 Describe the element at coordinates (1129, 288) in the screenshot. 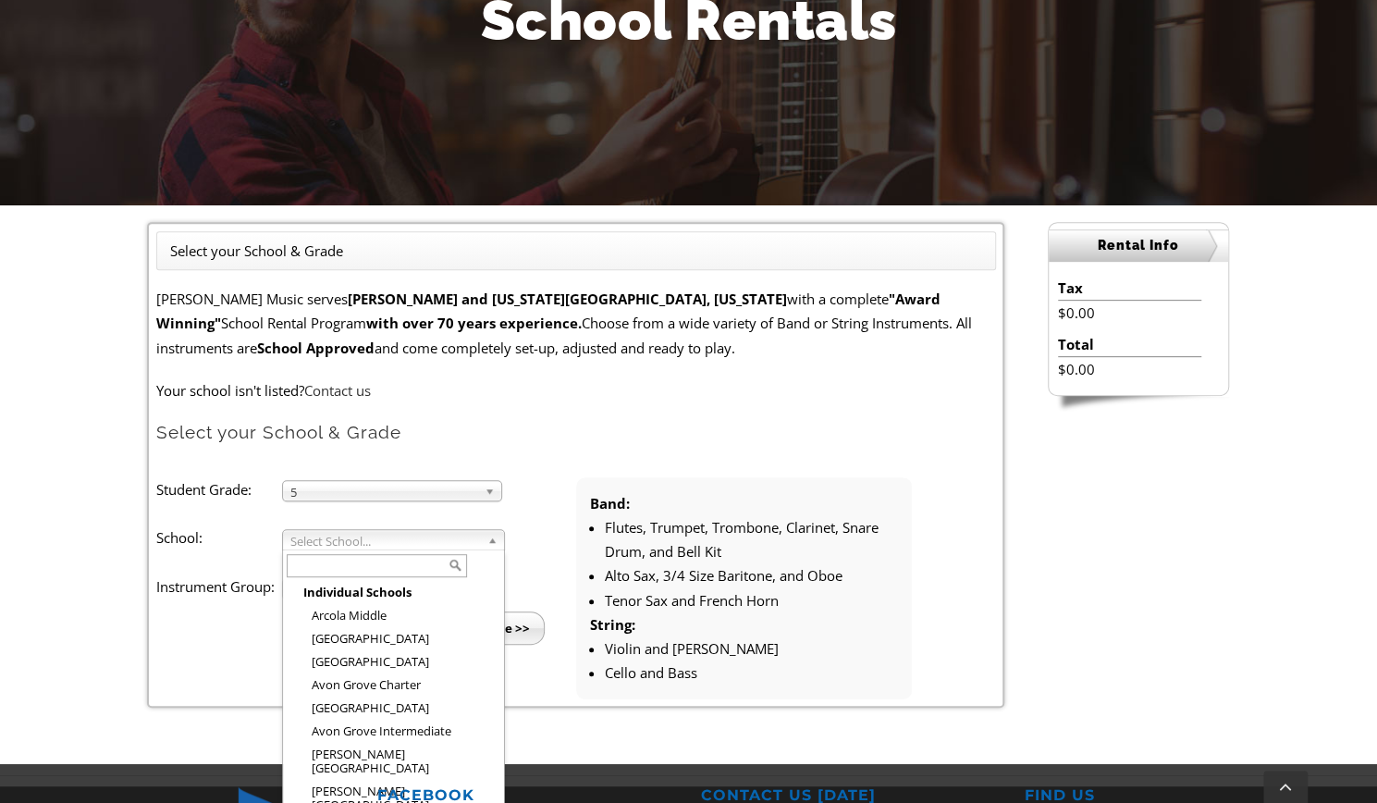

I see `li: Tax` at that location.